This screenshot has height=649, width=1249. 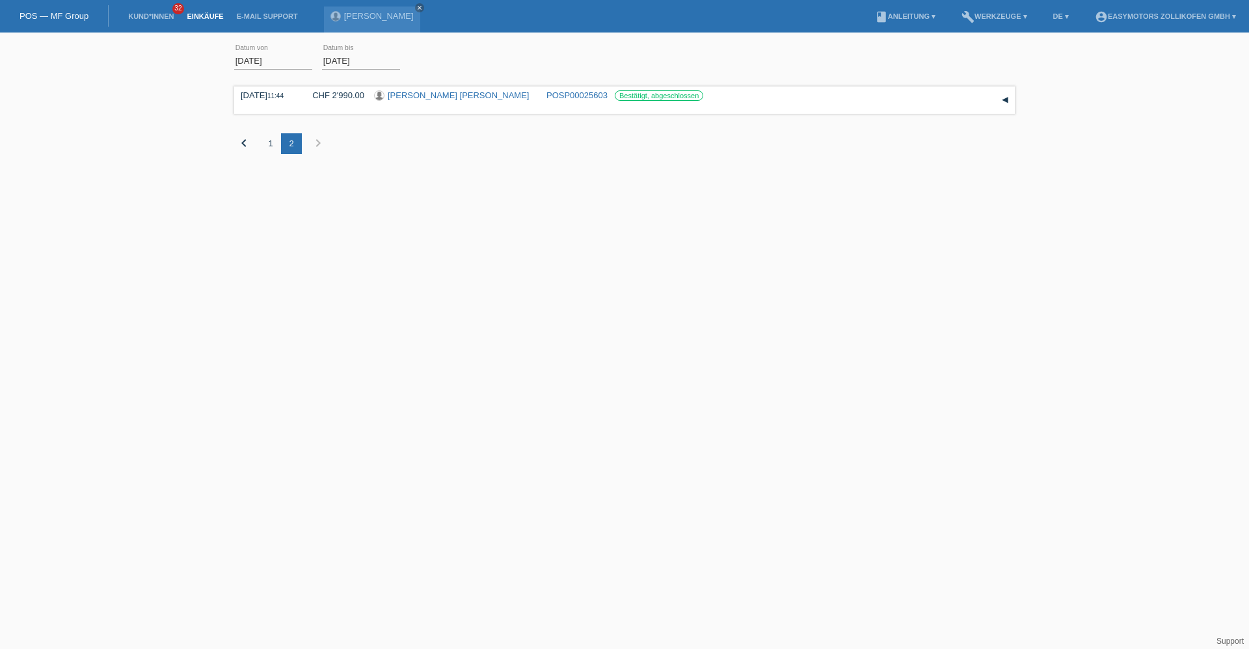 What do you see at coordinates (881, 17) in the screenshot?
I see `i: book` at bounding box center [881, 17].